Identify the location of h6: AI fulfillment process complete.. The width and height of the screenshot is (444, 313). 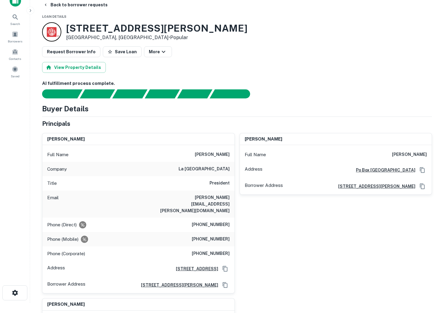
(237, 83).